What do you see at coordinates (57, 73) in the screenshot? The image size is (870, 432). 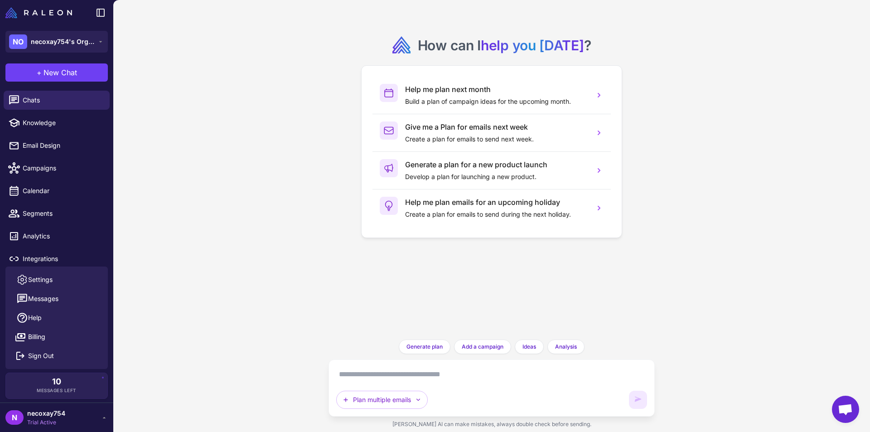 I see `button: +New Chat` at bounding box center [57, 73].